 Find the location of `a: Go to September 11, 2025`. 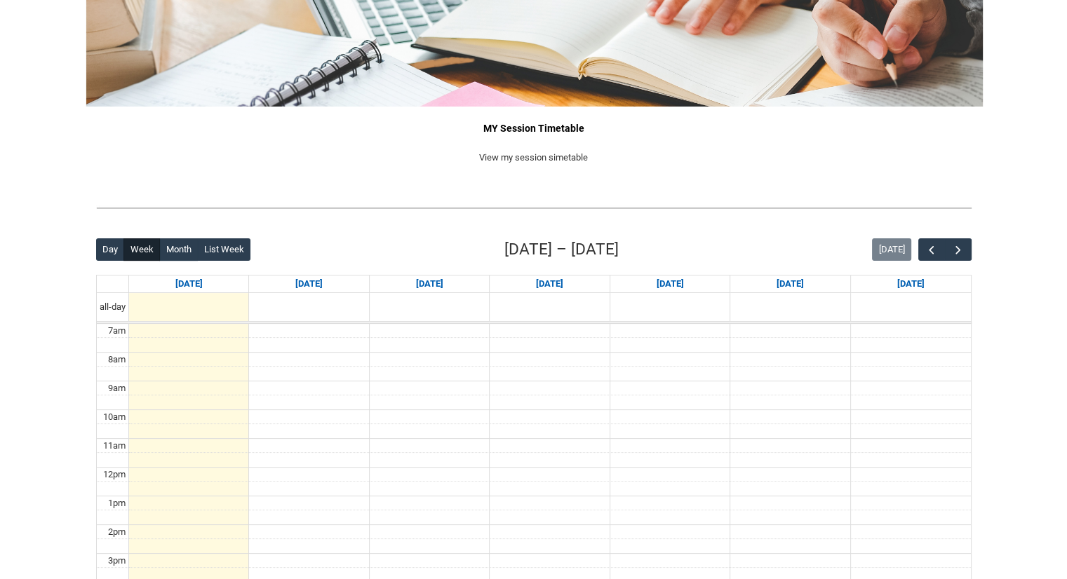

a: Go to September 11, 2025 is located at coordinates (669, 284).